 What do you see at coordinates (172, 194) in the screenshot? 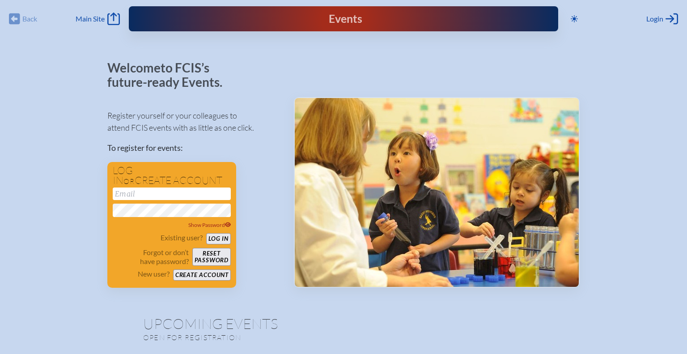
I see `input: Email` at bounding box center [172, 194].